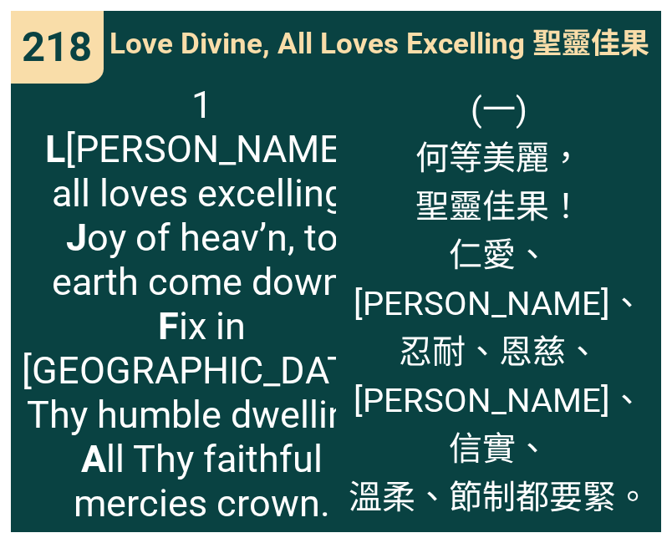  Describe the element at coordinates (168, 326) in the screenshot. I see `b: F` at that location.